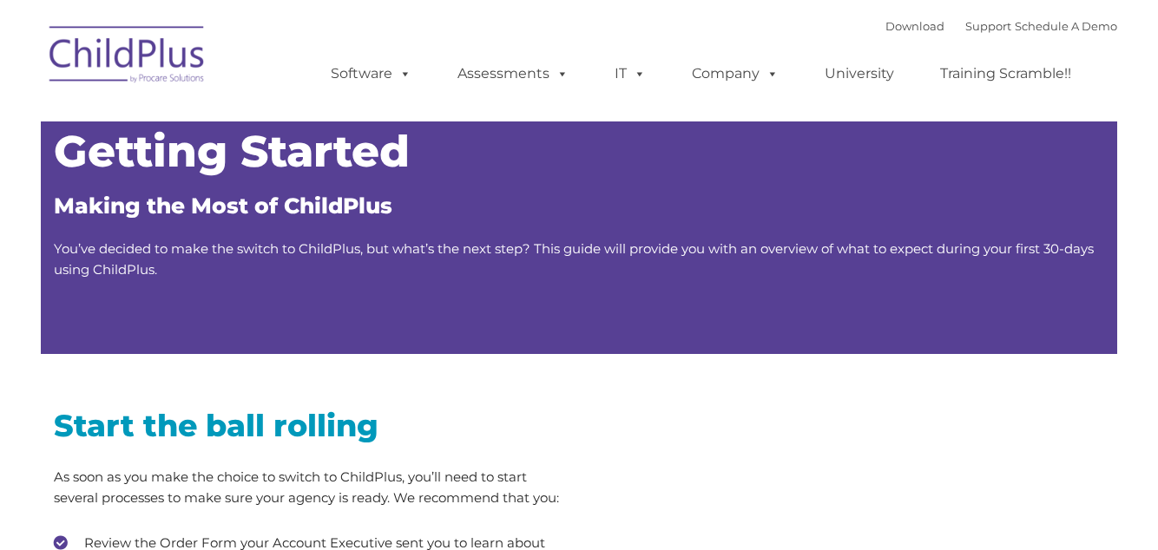 The image size is (1158, 550). I want to click on a: Schedule A Demo, so click(1066, 26).